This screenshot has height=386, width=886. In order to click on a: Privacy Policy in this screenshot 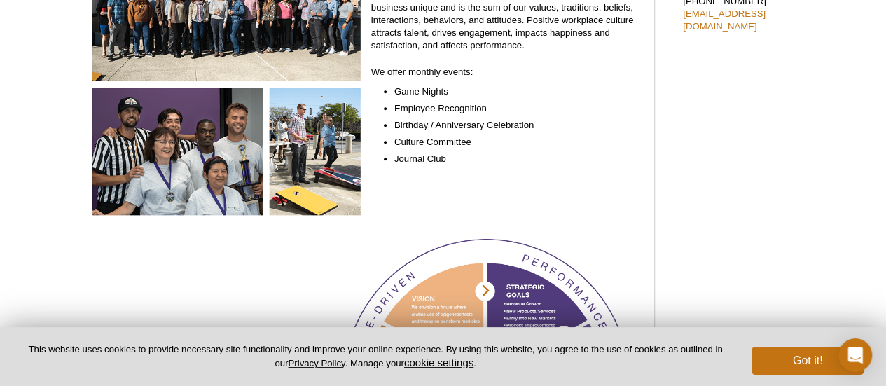, I will do `click(316, 363)`.